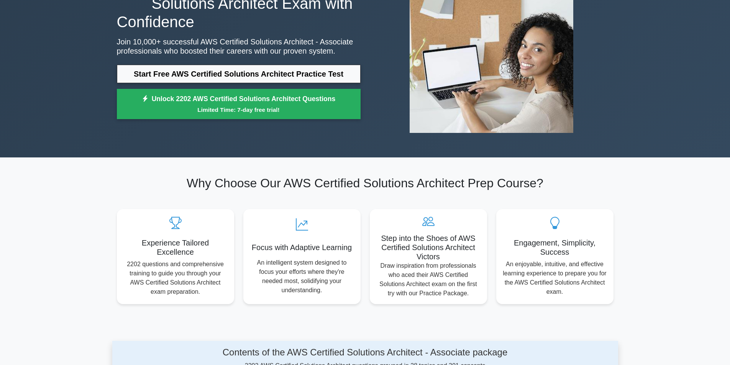  I want to click on p: 2202 questions and comprehensive training to guide you through your AWS Certified Solutions Archi..., so click(175, 278).